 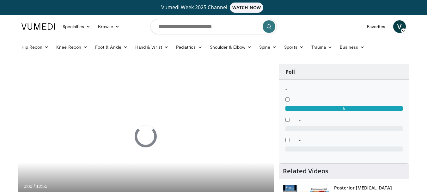 What do you see at coordinates (214, 8) in the screenshot?
I see `a: Vumedi Week 2025 ChannelWATCH NOW` at bounding box center [214, 8].